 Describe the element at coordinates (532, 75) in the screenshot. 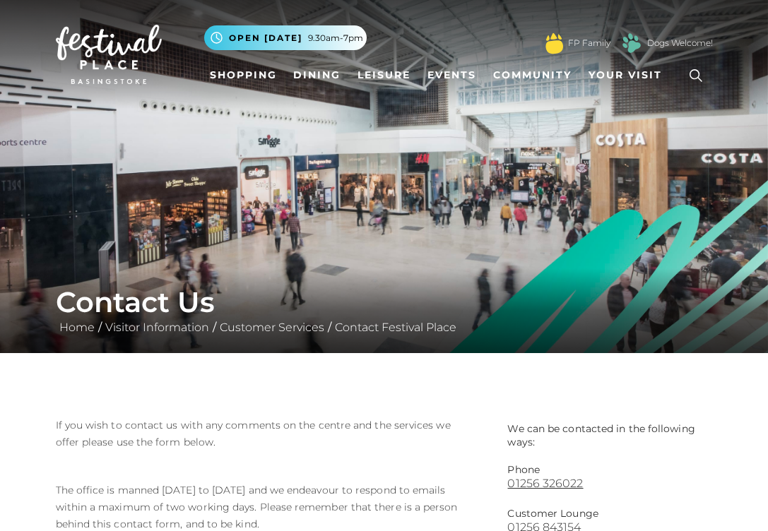

I see `a: Community` at that location.